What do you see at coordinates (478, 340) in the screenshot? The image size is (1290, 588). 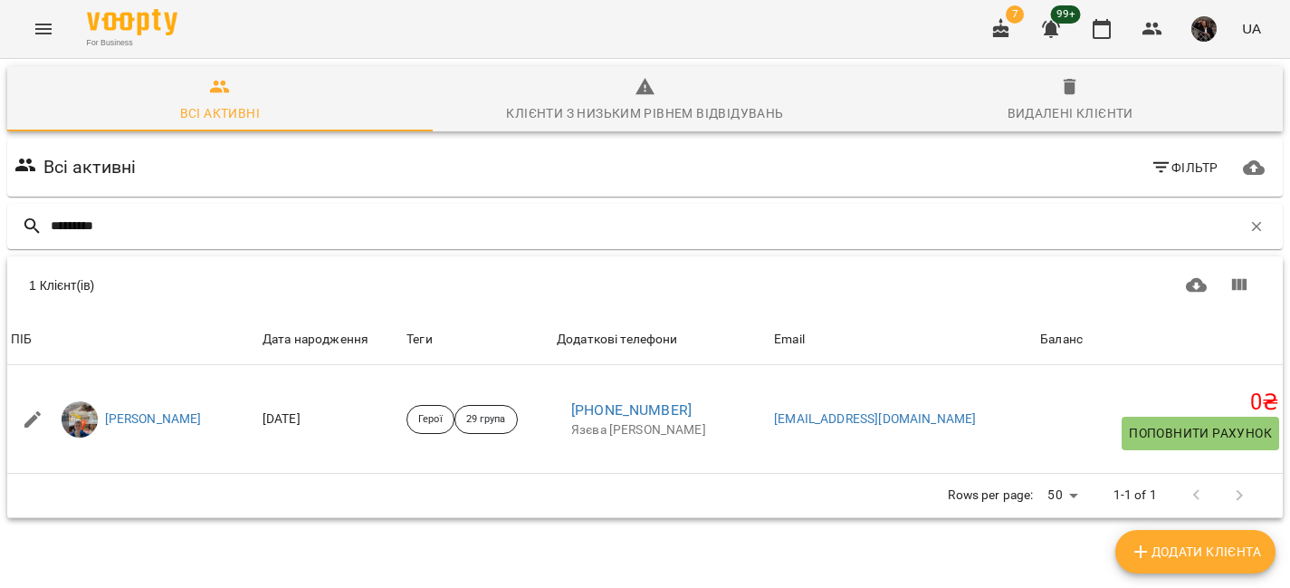 I see `div: Теги` at bounding box center [478, 340].